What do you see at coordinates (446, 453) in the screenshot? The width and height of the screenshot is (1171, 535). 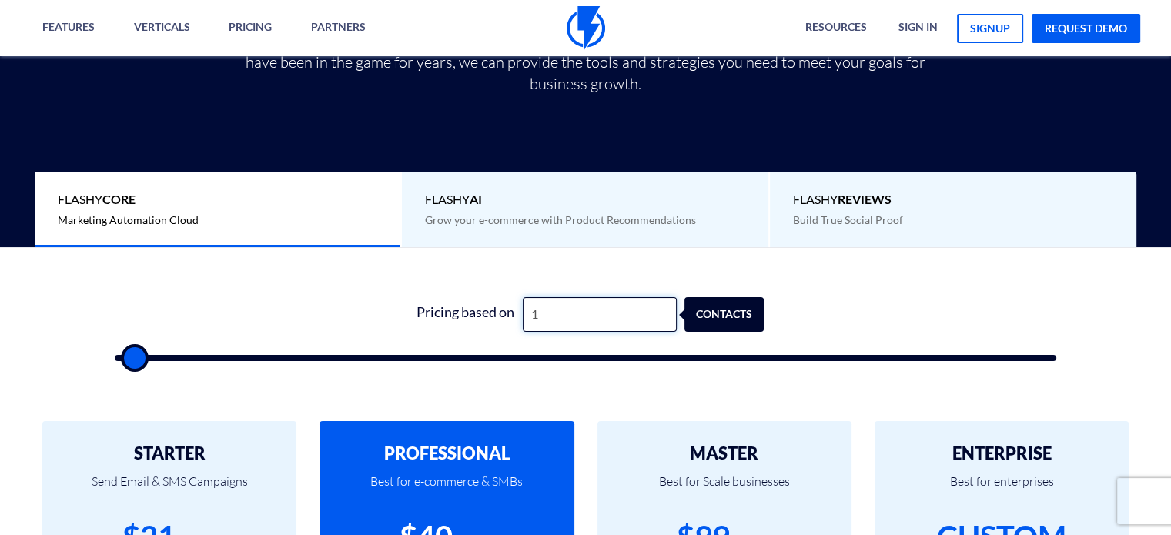 I see `h2: PROFESSIONAL` at bounding box center [446, 453].